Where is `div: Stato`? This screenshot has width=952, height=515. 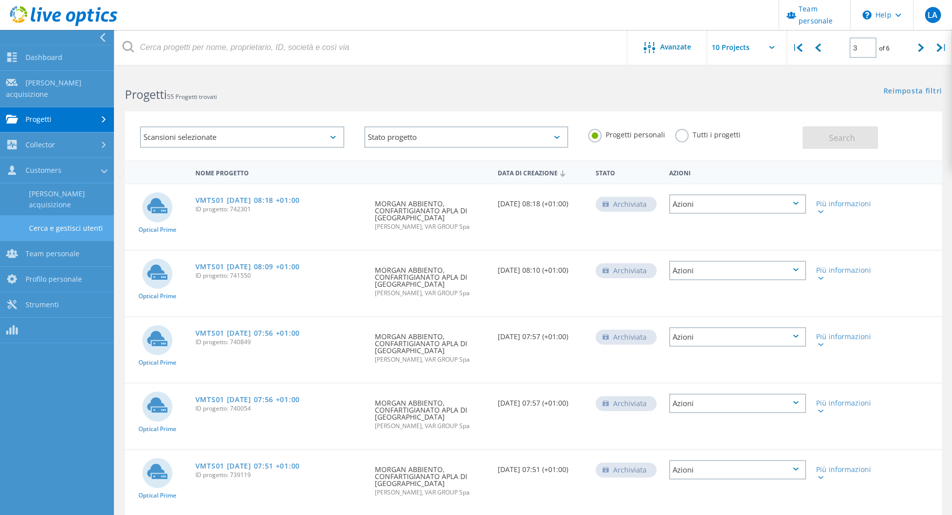
div: Stato is located at coordinates (627, 172).